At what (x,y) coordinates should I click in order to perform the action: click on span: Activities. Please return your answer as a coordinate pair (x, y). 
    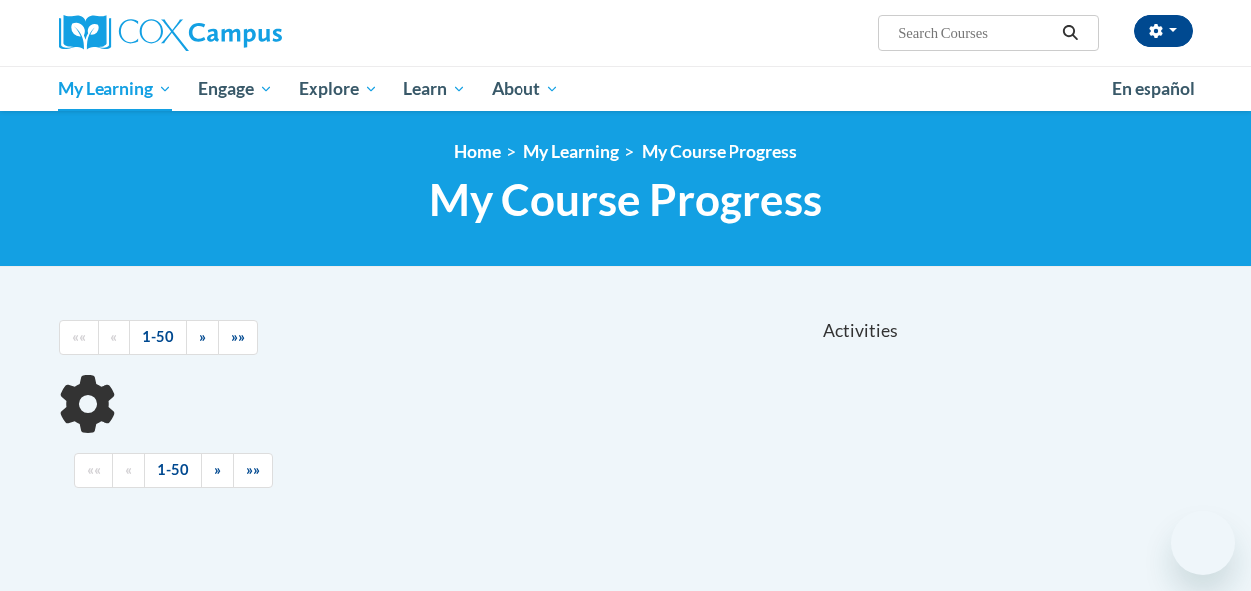
    Looking at the image, I should click on (860, 331).